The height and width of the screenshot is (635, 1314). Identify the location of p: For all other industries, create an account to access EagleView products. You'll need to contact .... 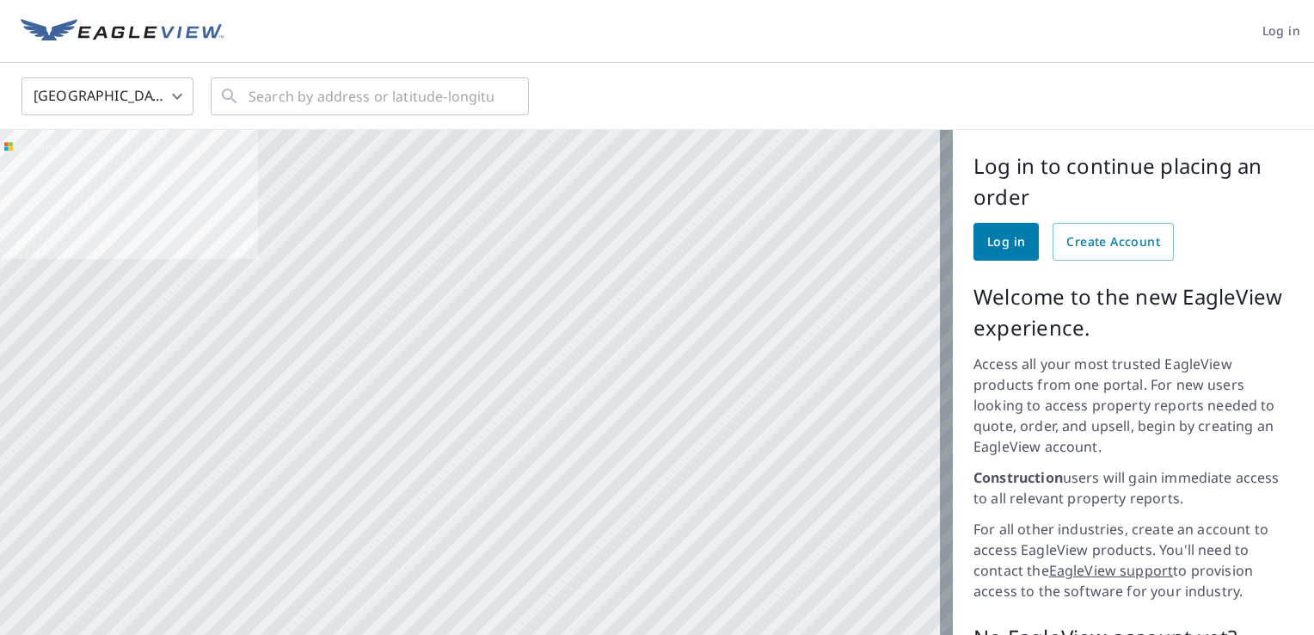
(1134, 560).